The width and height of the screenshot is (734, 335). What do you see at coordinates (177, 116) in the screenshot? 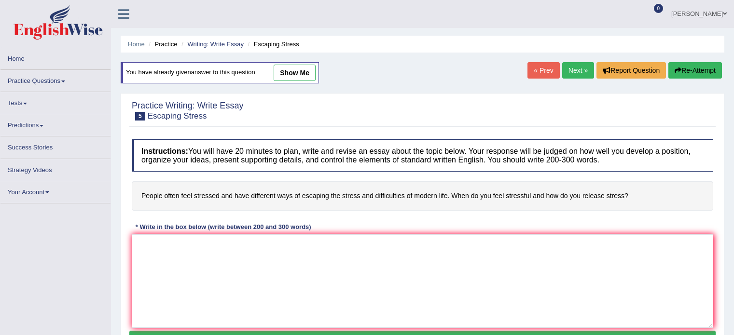
I see `small: Escaping Stress` at bounding box center [177, 116].